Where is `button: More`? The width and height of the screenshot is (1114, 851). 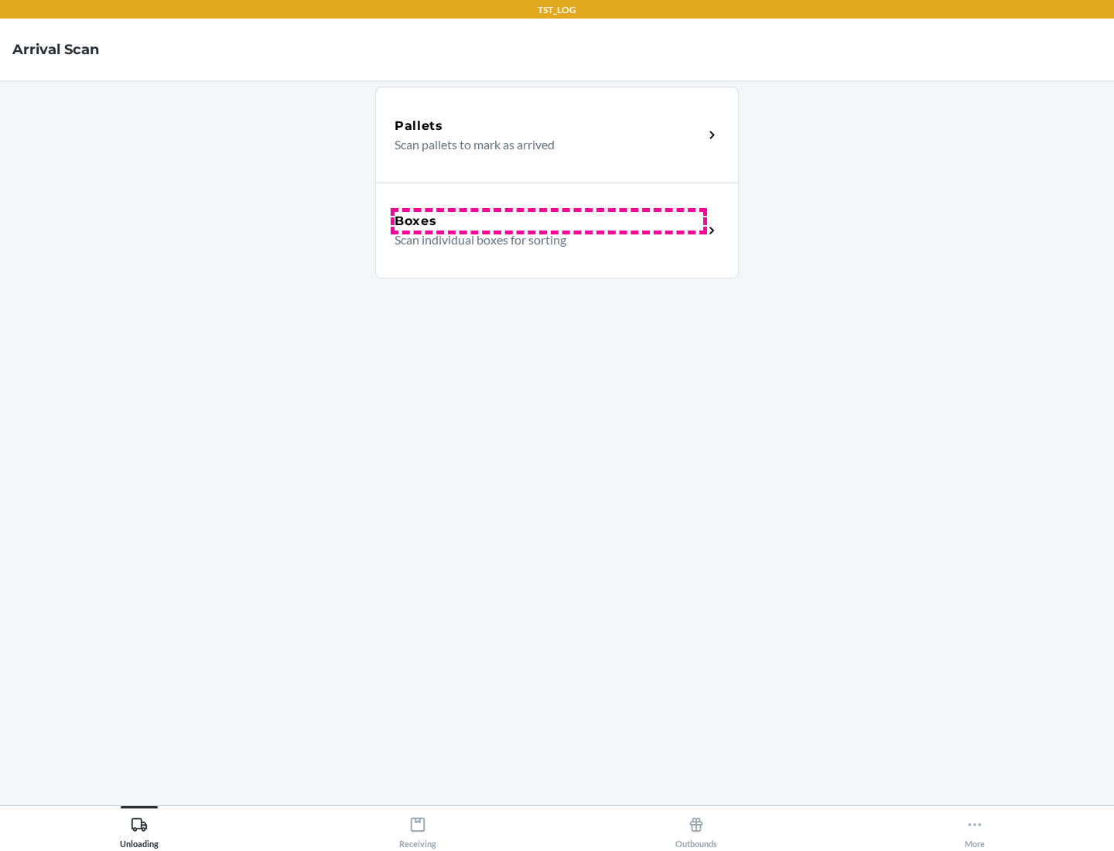
button: More is located at coordinates (975, 827).